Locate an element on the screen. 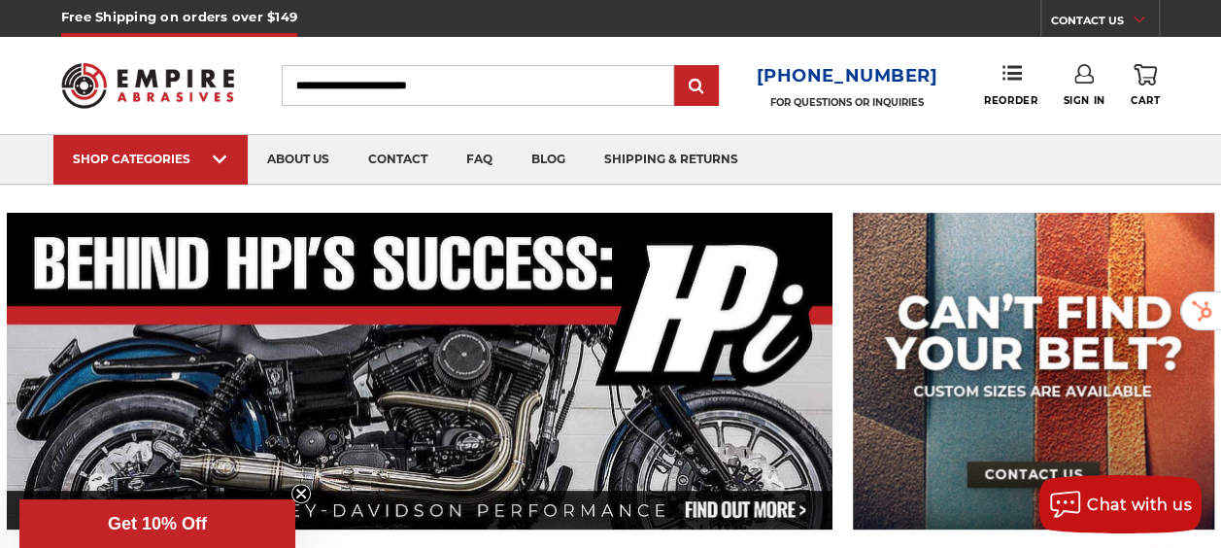 This screenshot has width=1221, height=548. a: faq is located at coordinates (479, 159).